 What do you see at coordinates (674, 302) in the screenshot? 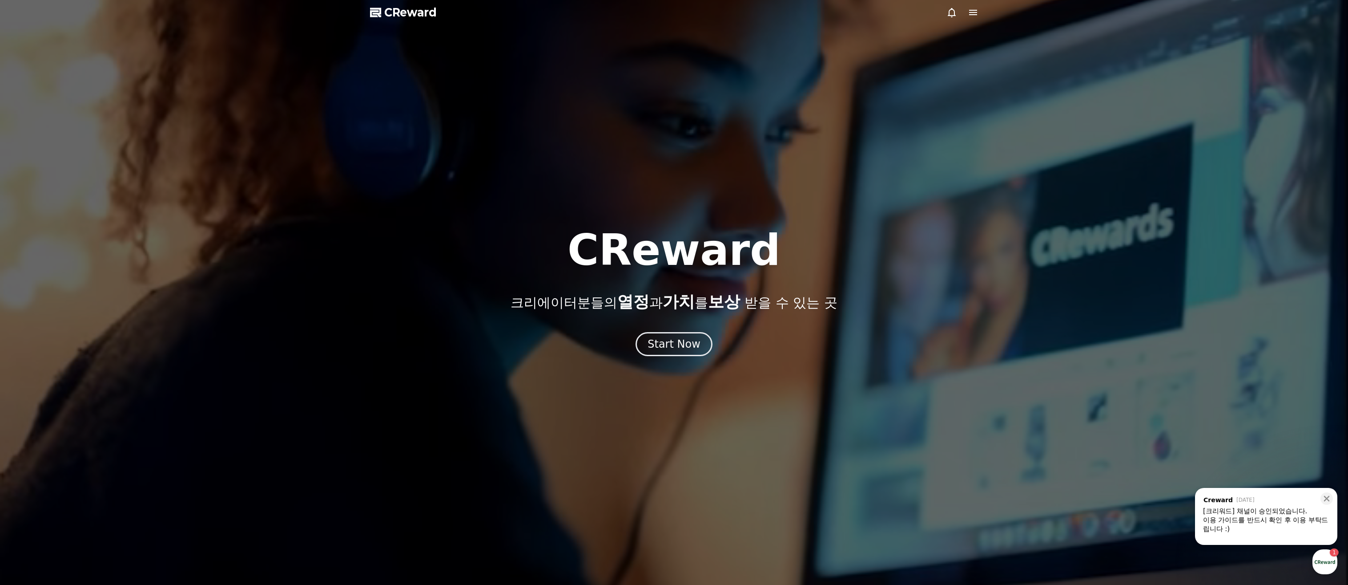
I see `p: 크리에이터분들의 과 를 받을 수 있는 곳` at bounding box center [674, 302].